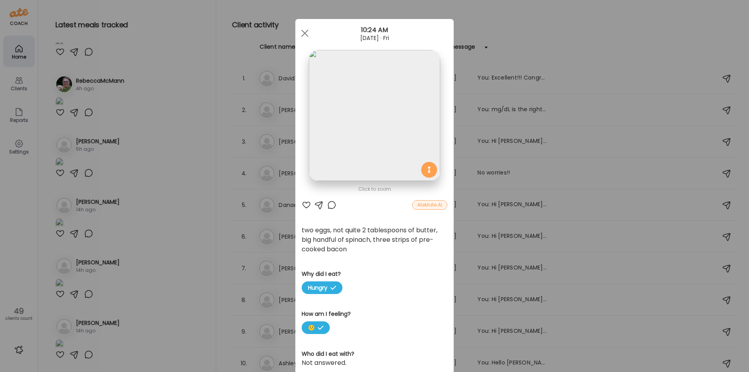 This screenshot has height=372, width=749. Describe the element at coordinates (374, 314) in the screenshot. I see `h3: How am I feeling?` at that location.